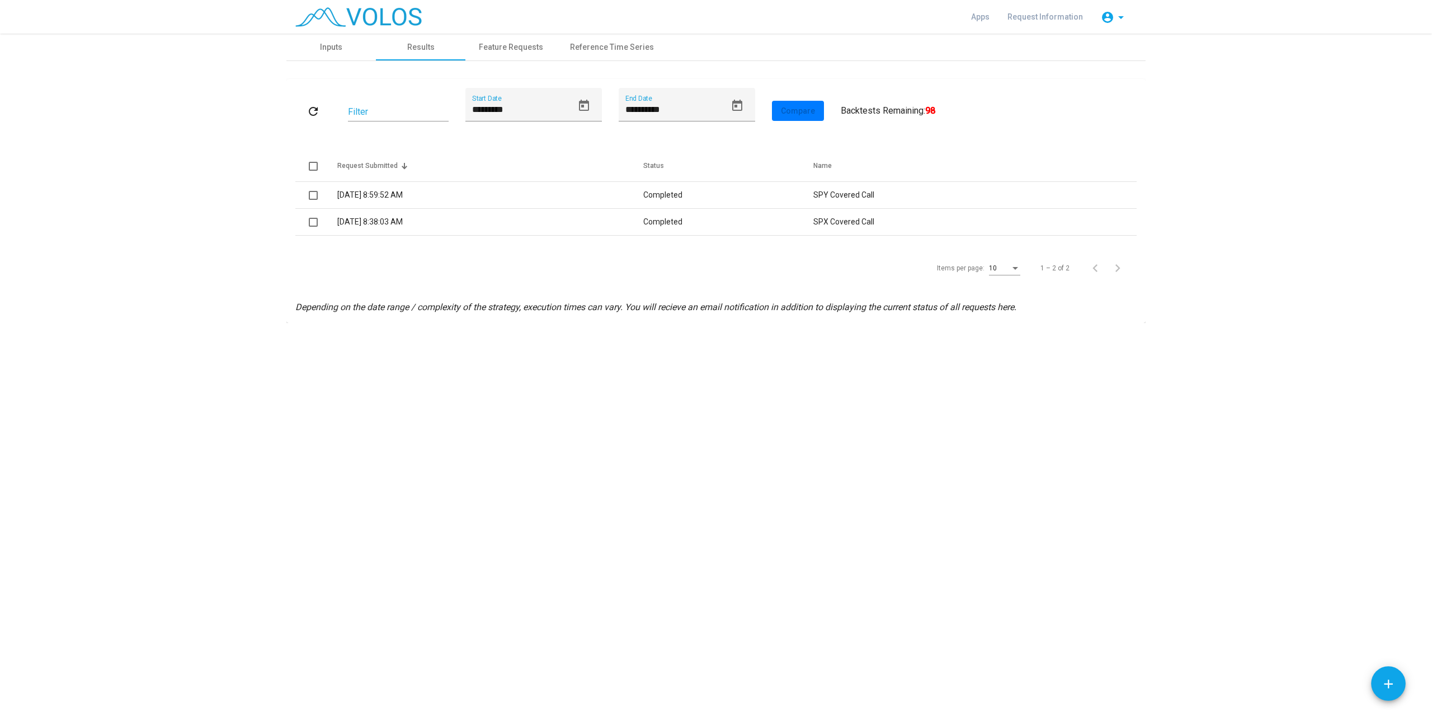 The image size is (1432, 716). What do you see at coordinates (975, 222) in the screenshot?
I see `td: SPX Covered Call` at bounding box center [975, 222].